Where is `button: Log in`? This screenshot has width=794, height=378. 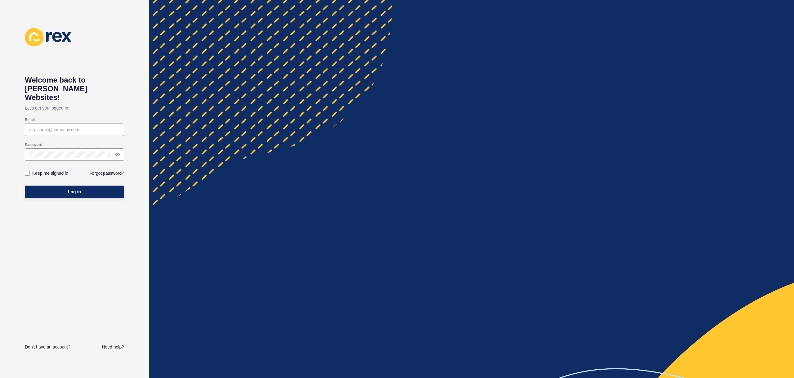 button: Log in is located at coordinates (74, 192).